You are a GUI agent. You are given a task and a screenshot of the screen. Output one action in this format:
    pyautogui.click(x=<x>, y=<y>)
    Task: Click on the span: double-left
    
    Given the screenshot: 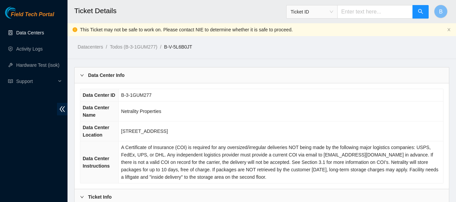 What is the action you would take?
    pyautogui.click(x=62, y=109)
    